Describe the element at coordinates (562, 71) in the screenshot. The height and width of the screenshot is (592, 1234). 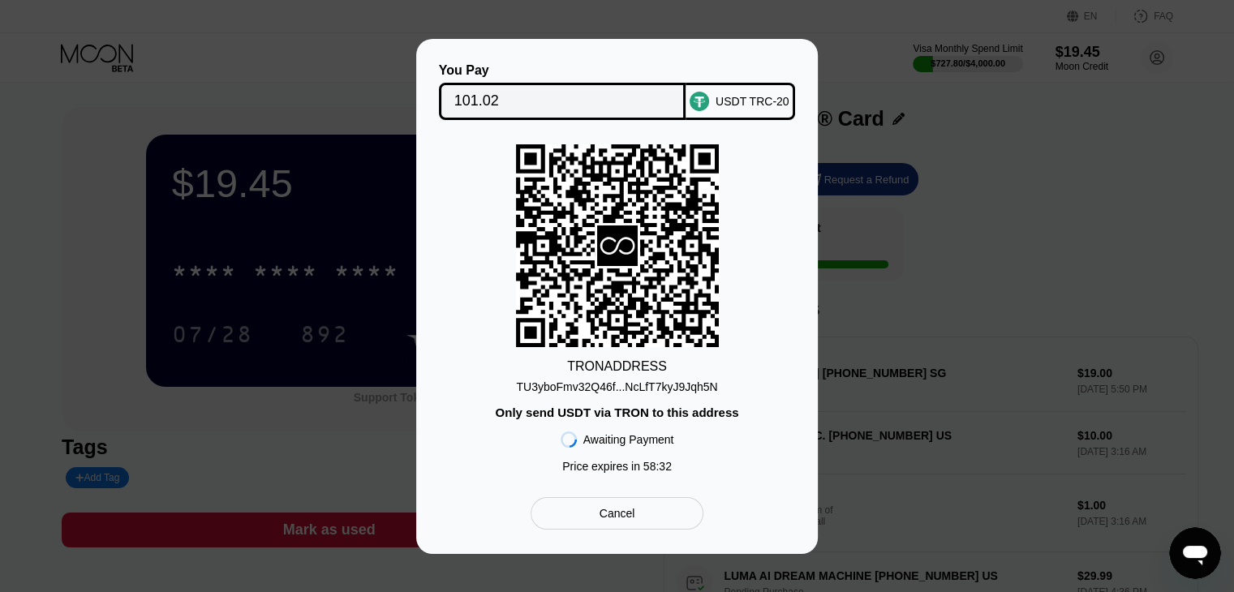
I see `div: You Pay` at that location.